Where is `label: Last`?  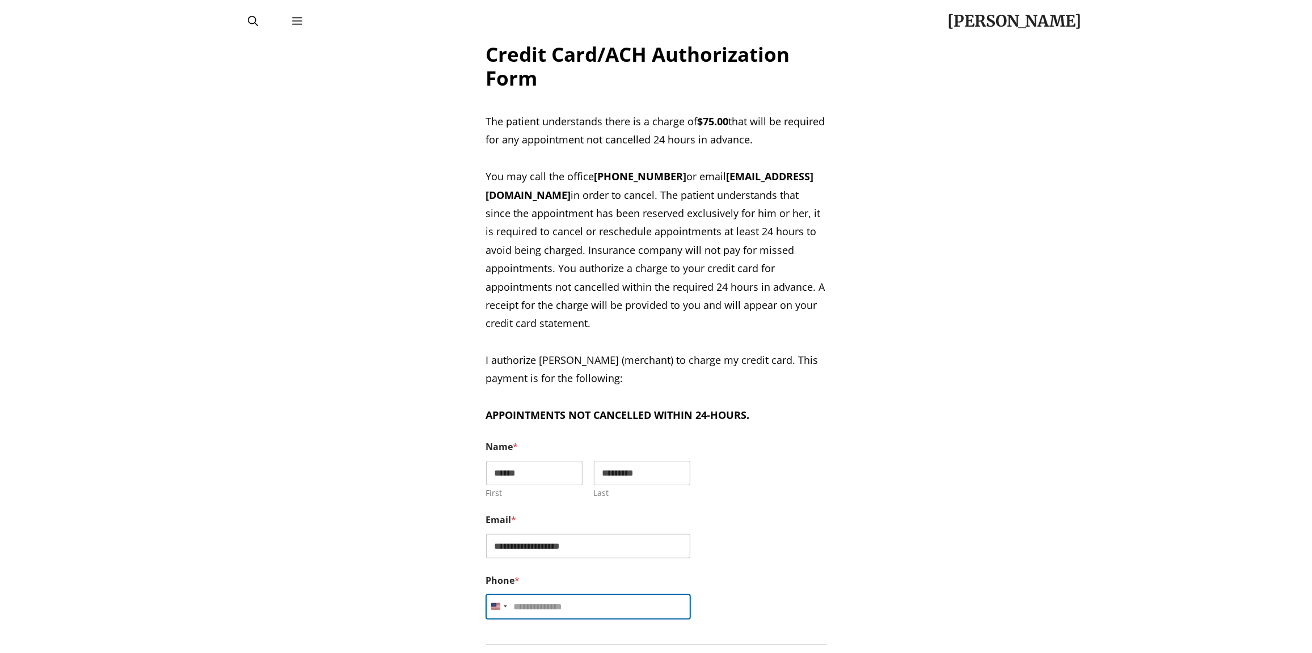
label: Last is located at coordinates (642, 493).